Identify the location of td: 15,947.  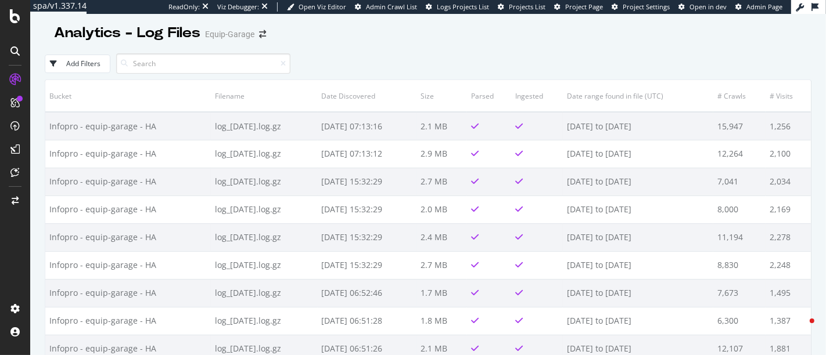
(739, 126).